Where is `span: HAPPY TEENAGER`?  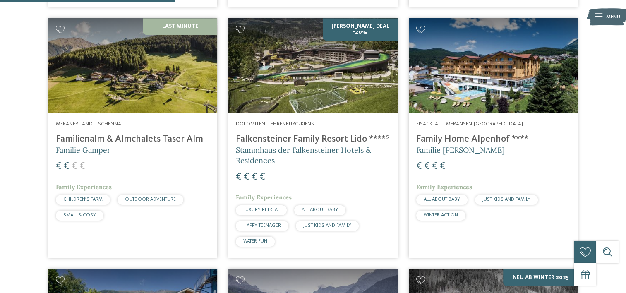
span: HAPPY TEENAGER is located at coordinates (262, 225).